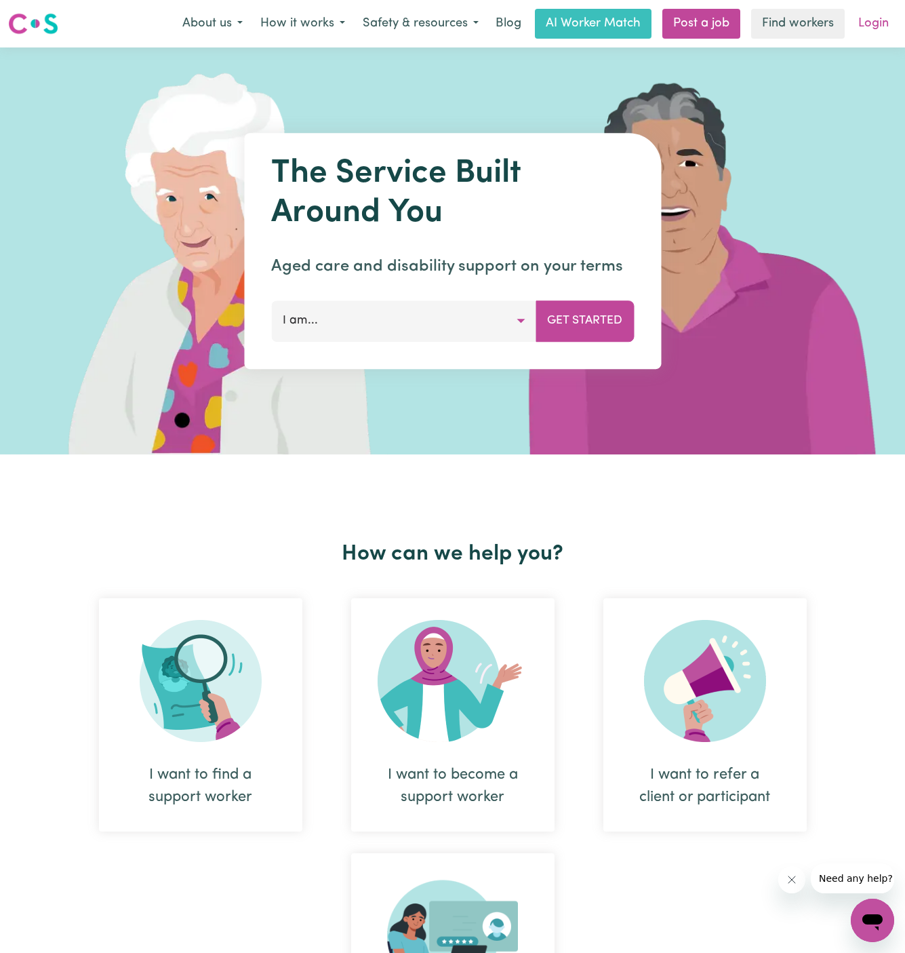  I want to click on button: I am..., so click(404, 321).